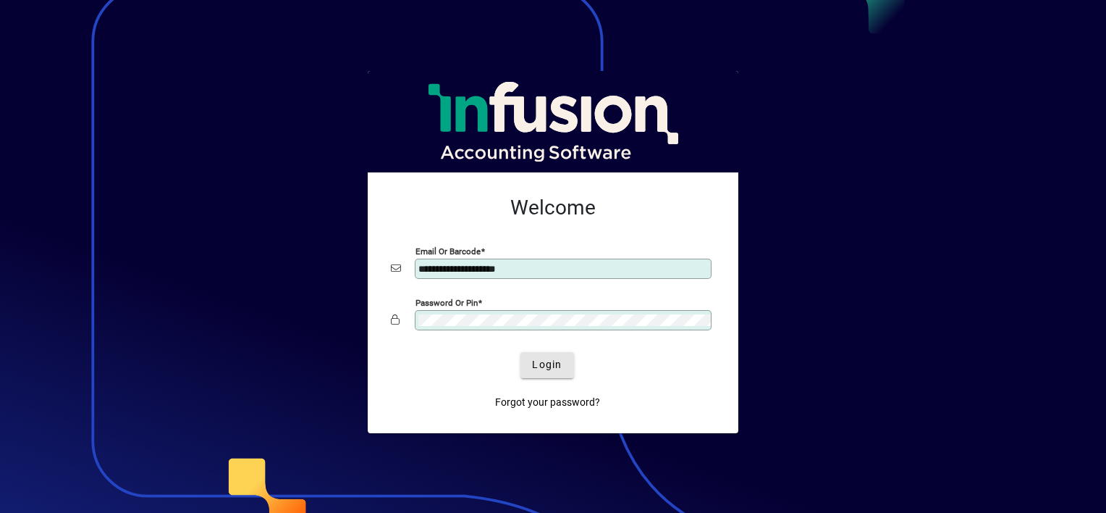 The width and height of the screenshot is (1106, 513). Describe the element at coordinates (547, 402) in the screenshot. I see `span: Forgot your password?` at that location.